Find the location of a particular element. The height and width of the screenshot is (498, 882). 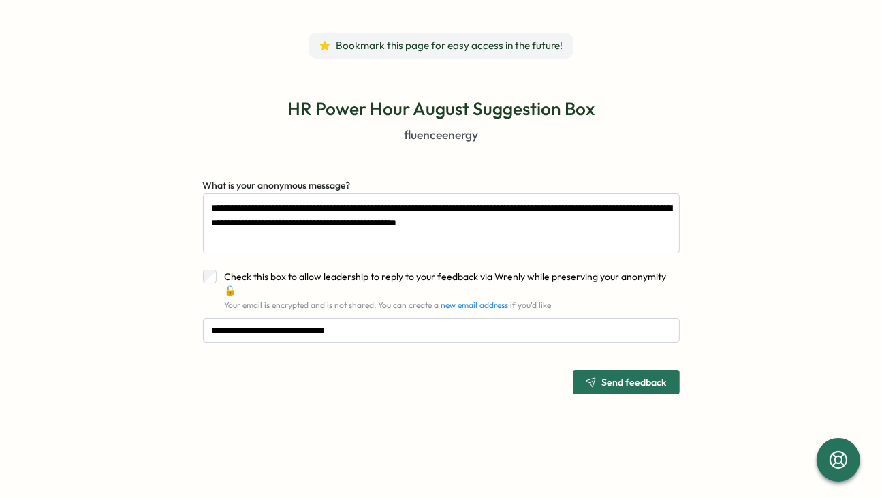

span: Bookmark this page for easy access in the future! is located at coordinates (449, 46).